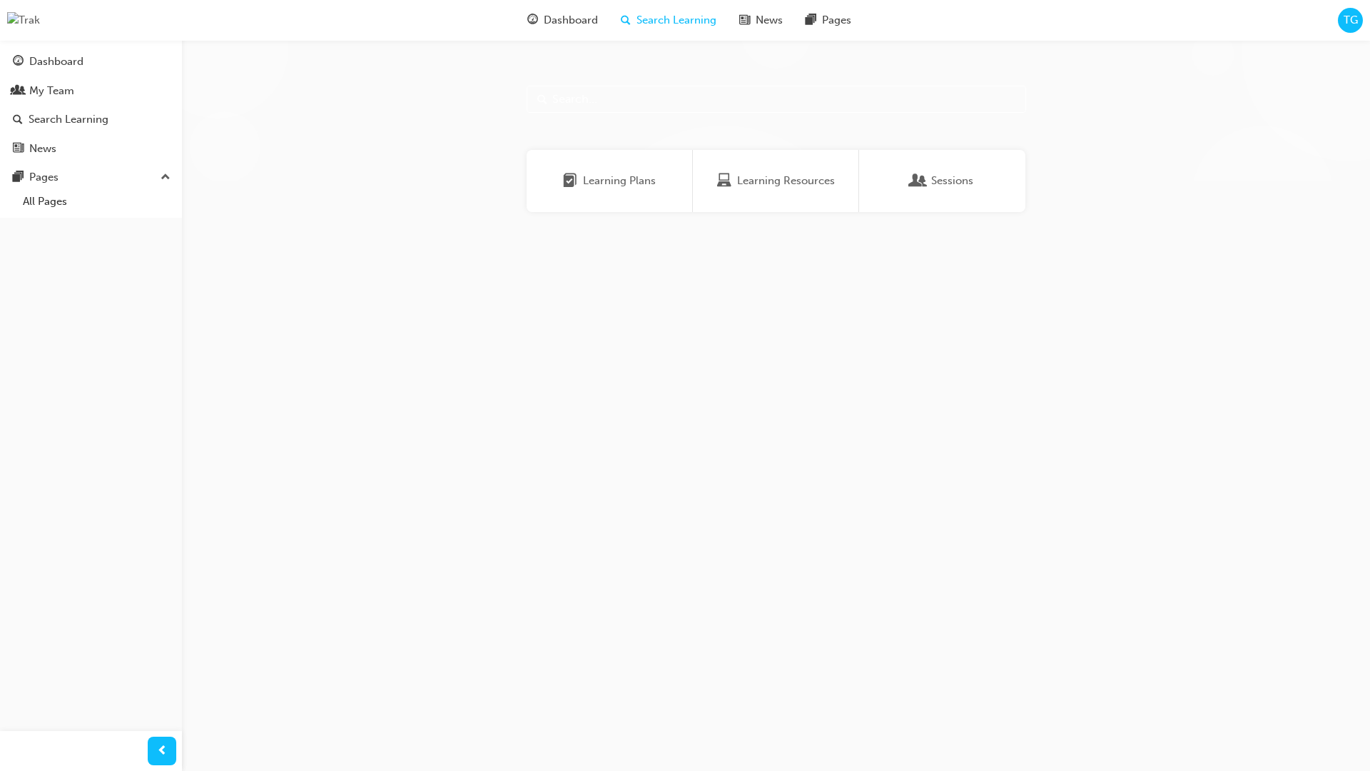 This screenshot has width=1370, height=771. I want to click on a: All Pages, so click(96, 201).